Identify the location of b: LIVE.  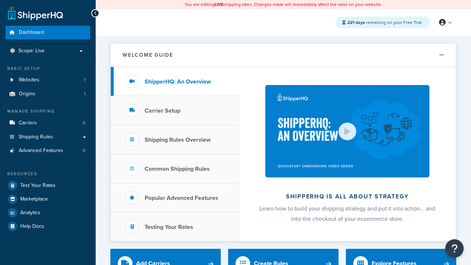
(219, 4).